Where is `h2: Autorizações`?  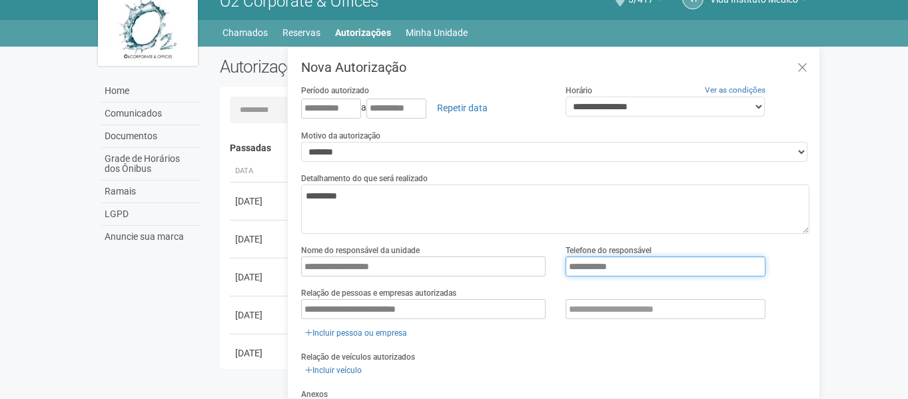
h2: Autorizações is located at coordinates (362, 67).